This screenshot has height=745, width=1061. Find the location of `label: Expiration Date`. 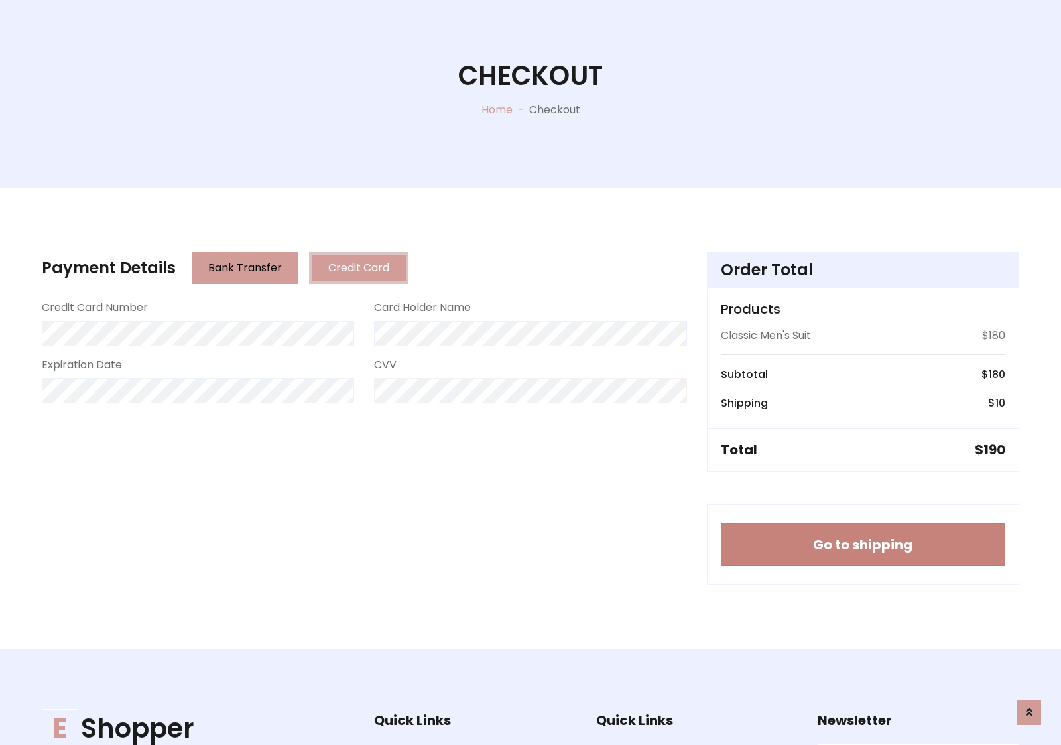

label: Expiration Date is located at coordinates (82, 365).